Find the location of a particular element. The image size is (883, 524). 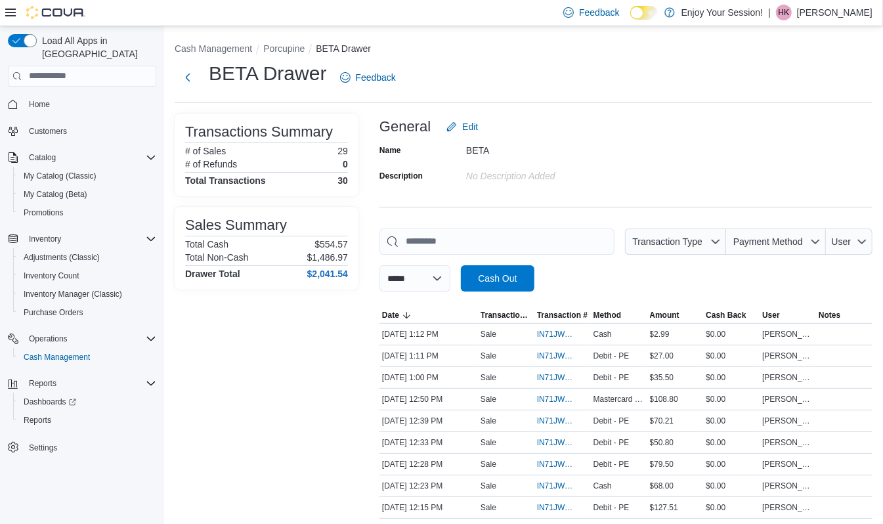

span: $2.99 is located at coordinates (660, 334).